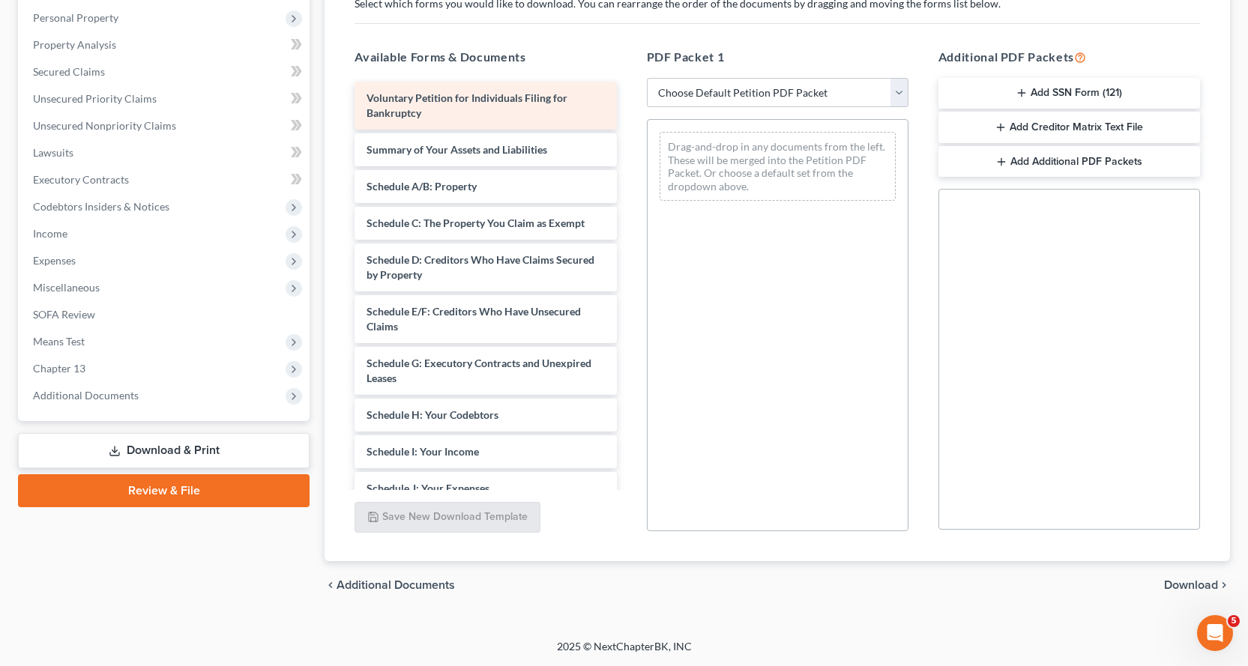 The width and height of the screenshot is (1248, 666). I want to click on span: Income, so click(50, 233).